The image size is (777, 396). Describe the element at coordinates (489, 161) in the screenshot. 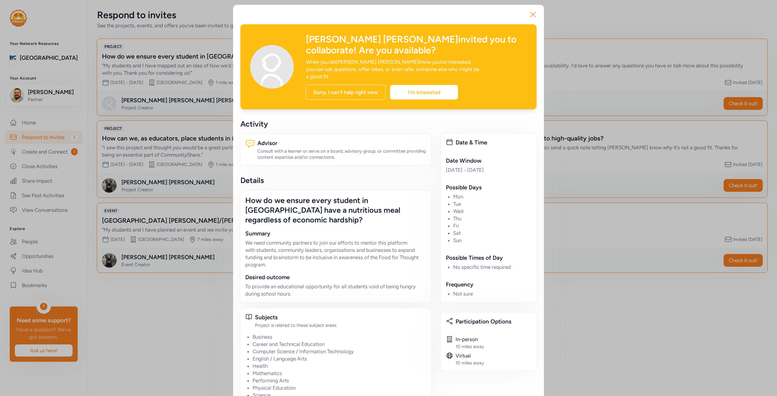

I see `div: Date Window` at that location.